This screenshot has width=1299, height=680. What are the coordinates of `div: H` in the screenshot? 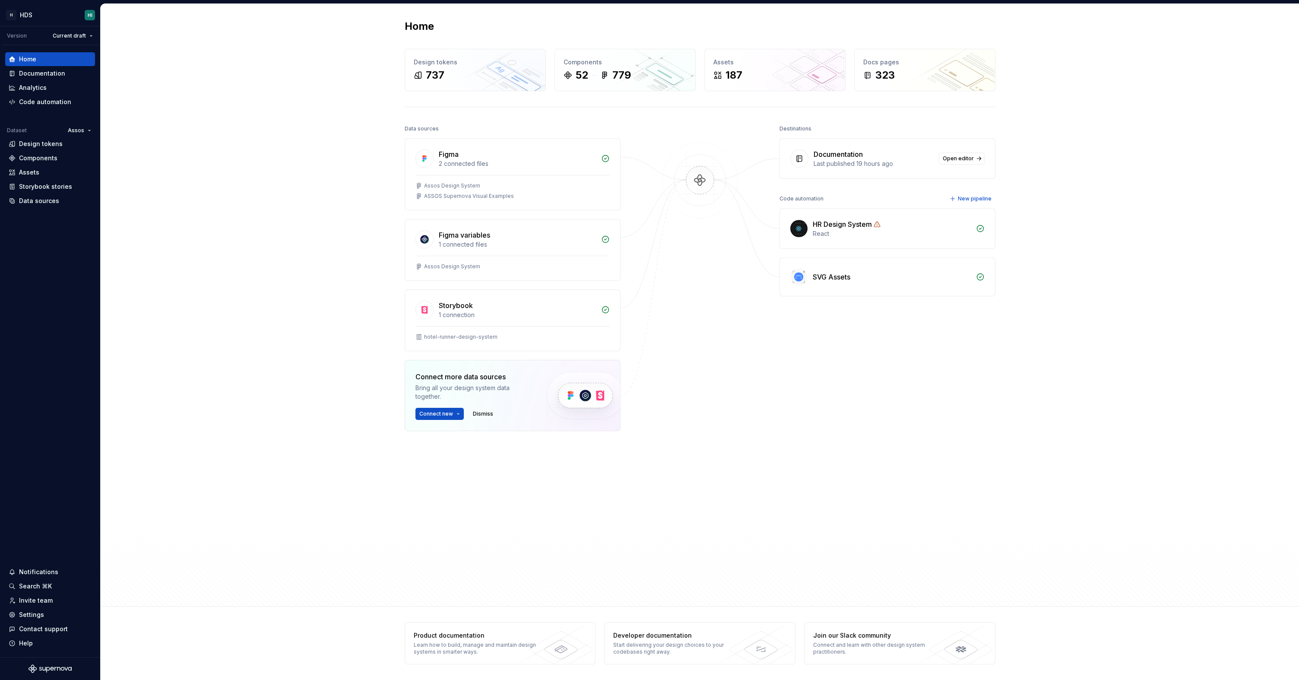 It's located at (11, 15).